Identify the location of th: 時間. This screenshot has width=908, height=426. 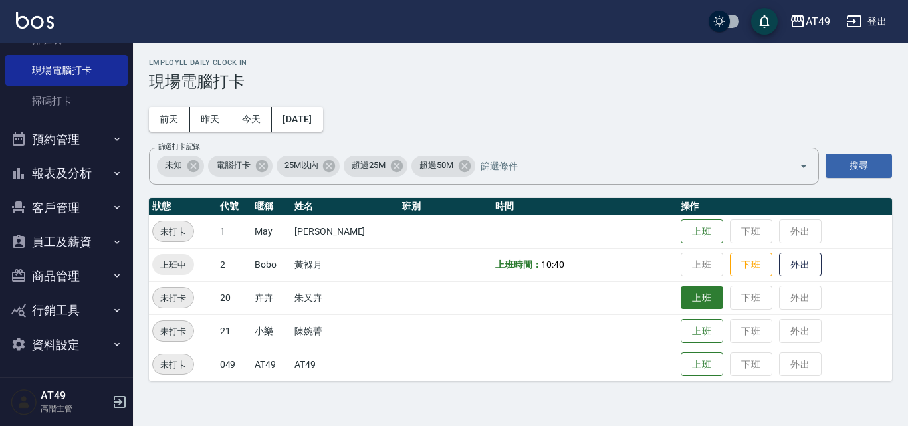
(585, 207).